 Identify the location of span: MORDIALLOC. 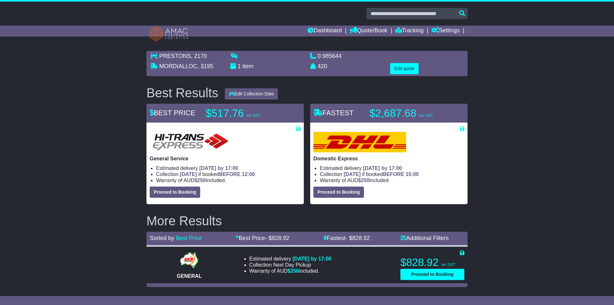
(178, 66).